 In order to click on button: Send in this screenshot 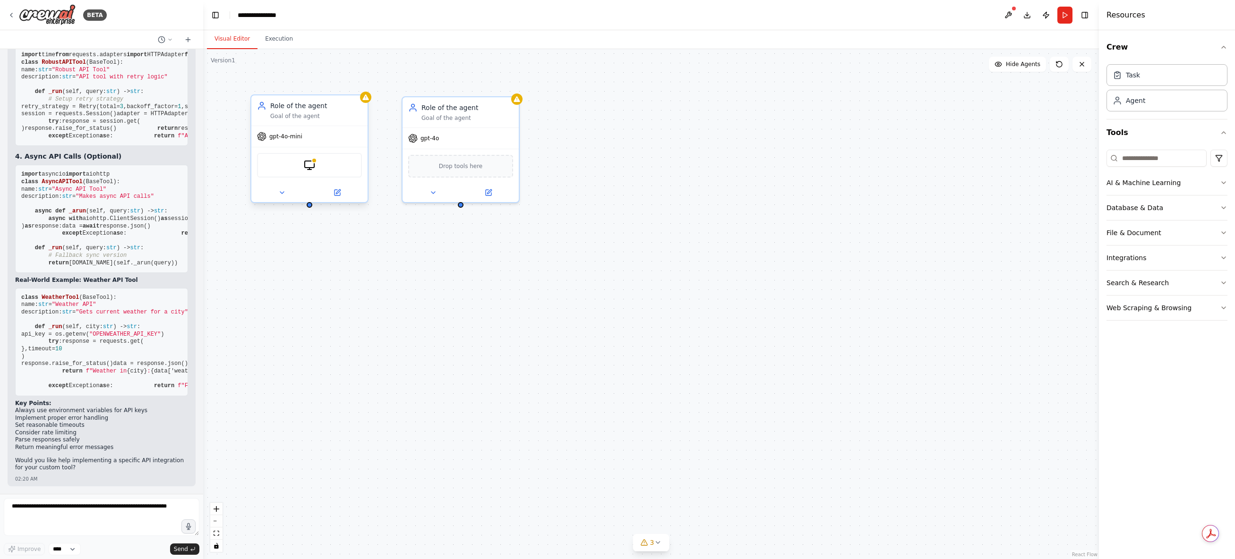, I will do `click(185, 549)`.